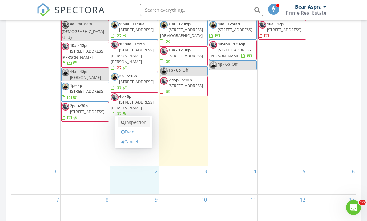  What do you see at coordinates (204, 199) in the screenshot?
I see `a: Go to September 10, 2025` at bounding box center [204, 199].